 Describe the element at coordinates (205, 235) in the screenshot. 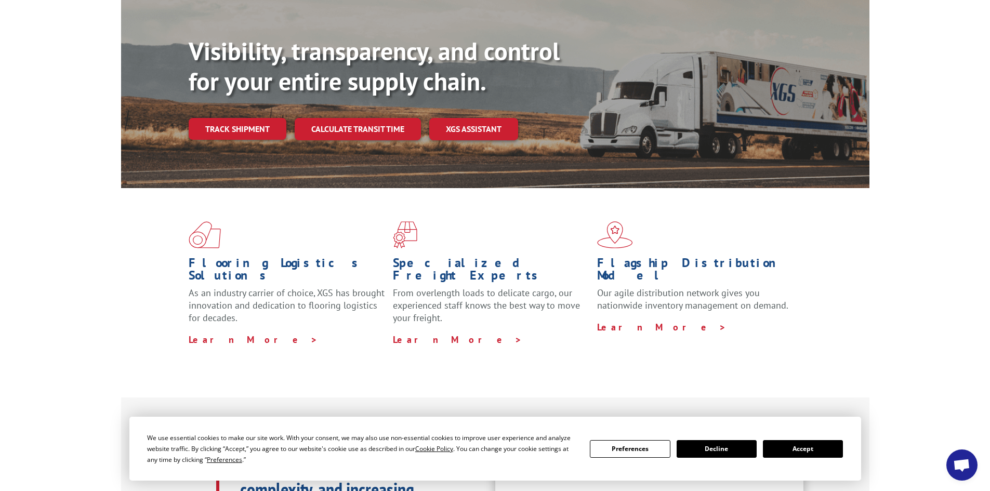

I see `img: xgs-icon-total-supply-chain-intelligence-red` at that location.